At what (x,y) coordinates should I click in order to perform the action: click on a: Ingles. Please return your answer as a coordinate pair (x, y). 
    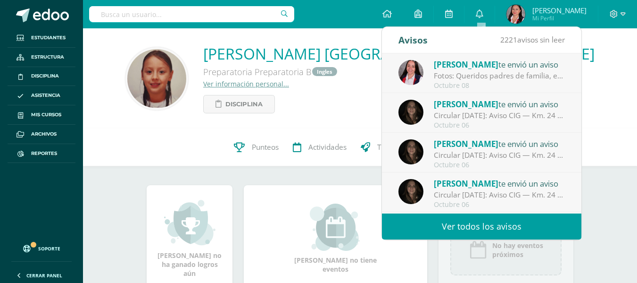
    Looking at the image, I should click on (325, 71).